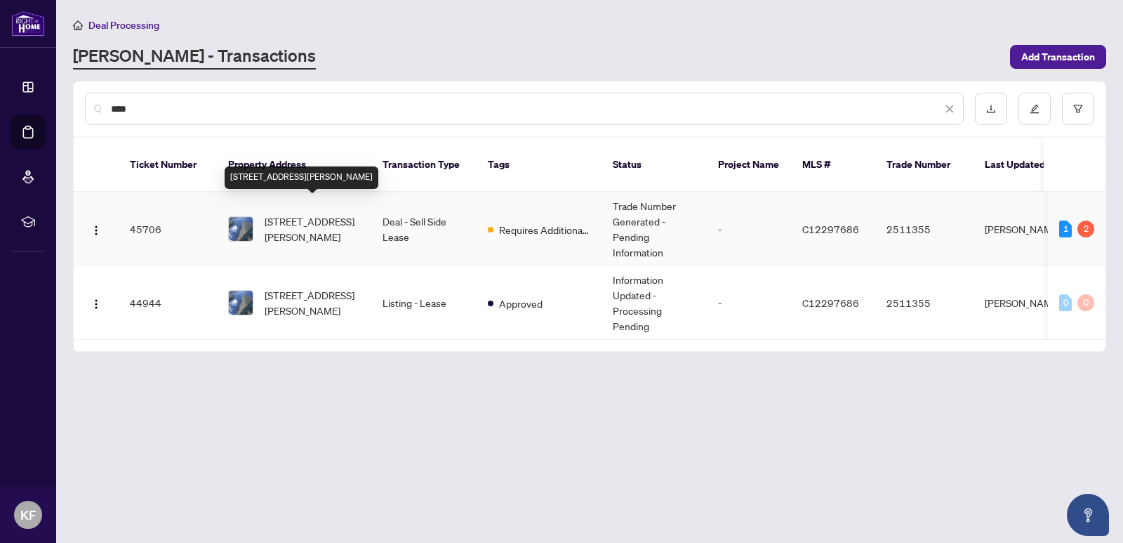 The width and height of the screenshot is (1123, 543). What do you see at coordinates (1035, 109) in the screenshot?
I see `button: edit` at bounding box center [1035, 109].